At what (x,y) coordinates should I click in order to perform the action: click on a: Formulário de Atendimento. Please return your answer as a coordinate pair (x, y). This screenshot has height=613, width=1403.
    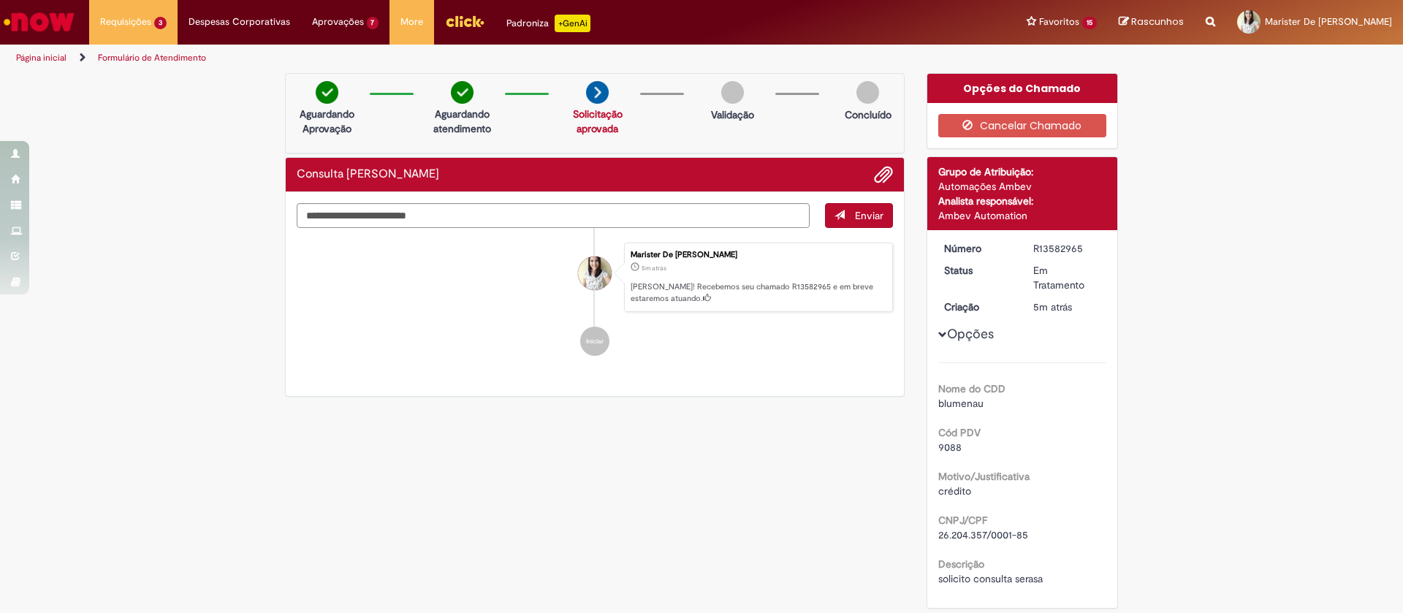
    Looking at the image, I should click on (152, 58).